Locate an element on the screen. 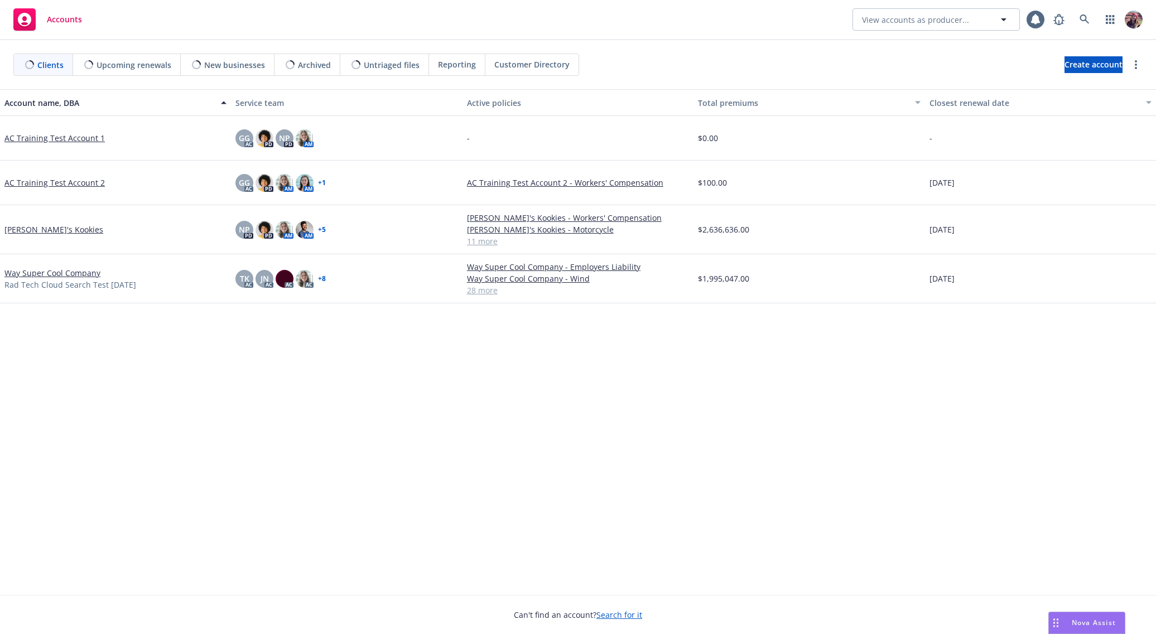  button: Closest renewal date is located at coordinates (1040, 103).